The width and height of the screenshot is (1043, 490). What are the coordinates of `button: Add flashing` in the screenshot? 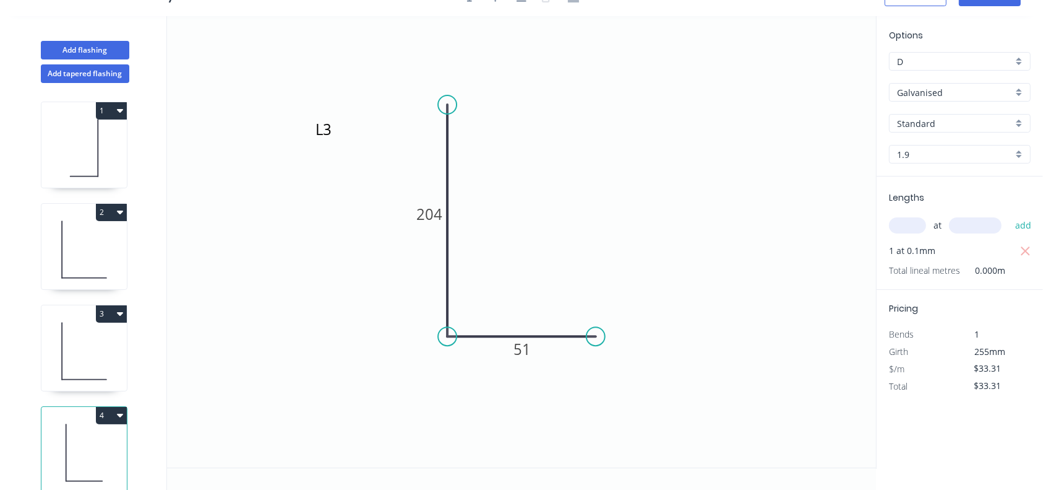 It's located at (85, 50).